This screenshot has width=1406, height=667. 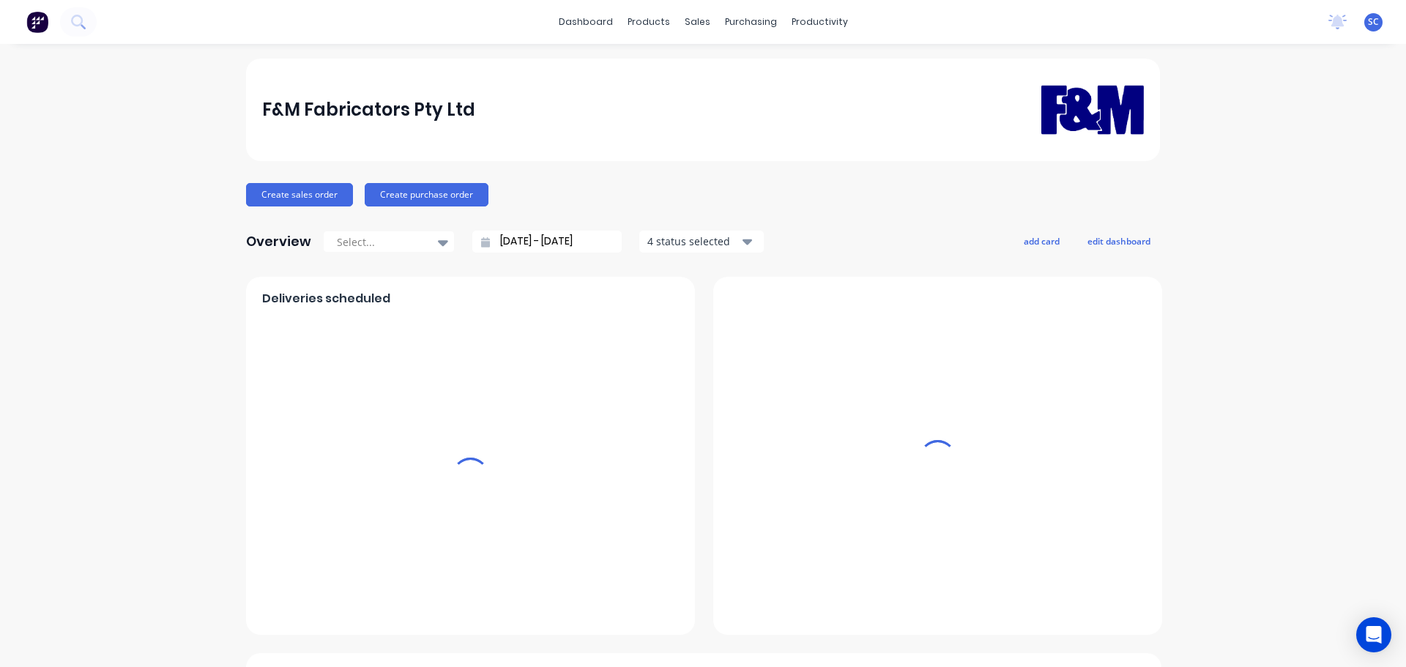 I want to click on img: F&M Fabricators Pty Ltd, so click(x=1093, y=109).